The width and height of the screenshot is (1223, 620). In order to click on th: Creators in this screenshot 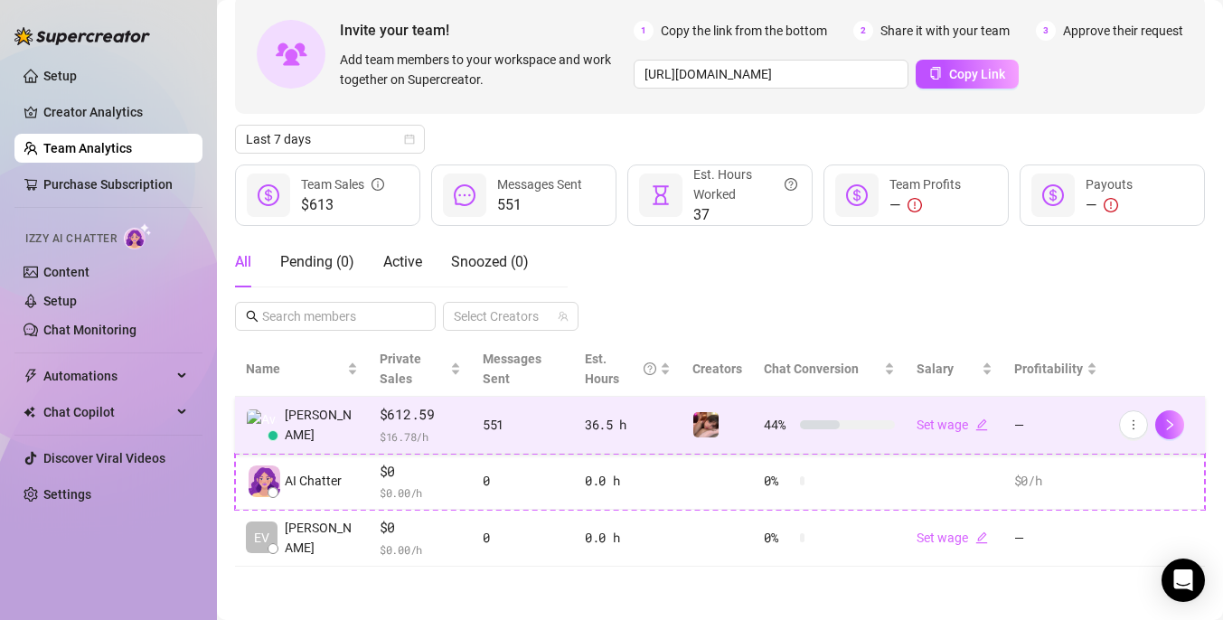, I will do `click(717, 369)`.